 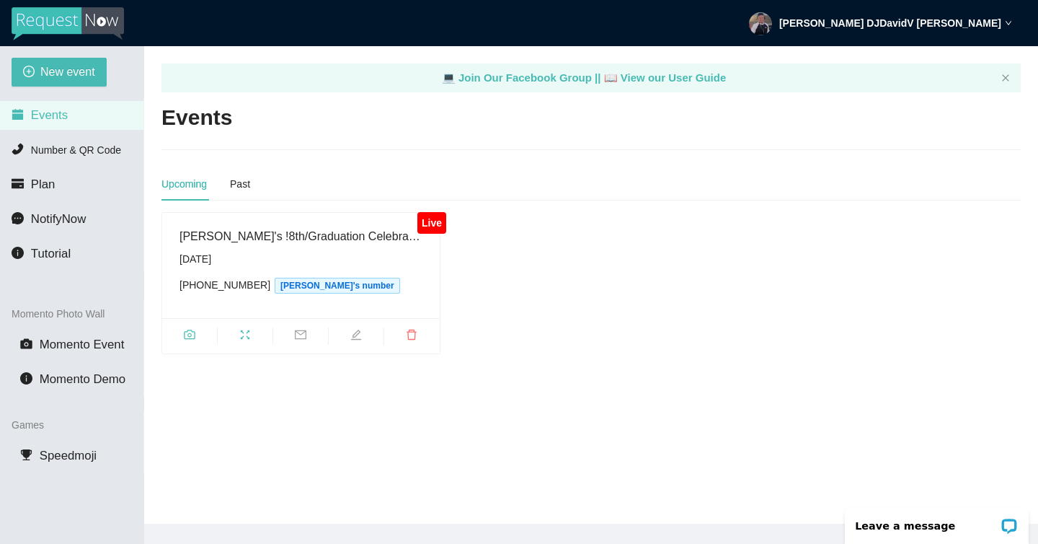 I want to click on span: Events, so click(x=49, y=115).